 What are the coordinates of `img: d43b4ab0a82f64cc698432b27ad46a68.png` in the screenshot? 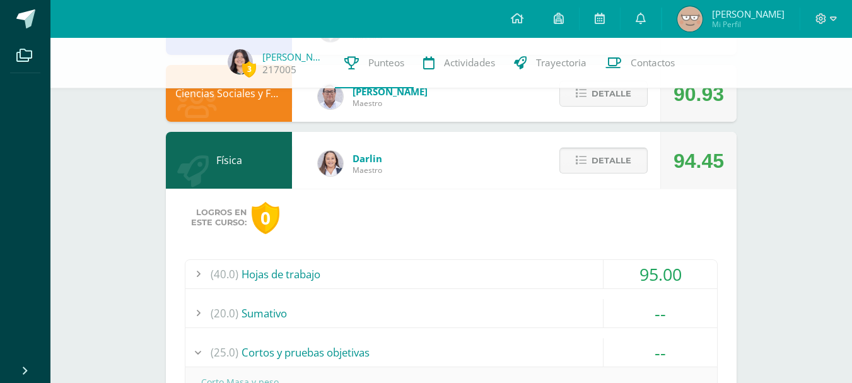 It's located at (240, 62).